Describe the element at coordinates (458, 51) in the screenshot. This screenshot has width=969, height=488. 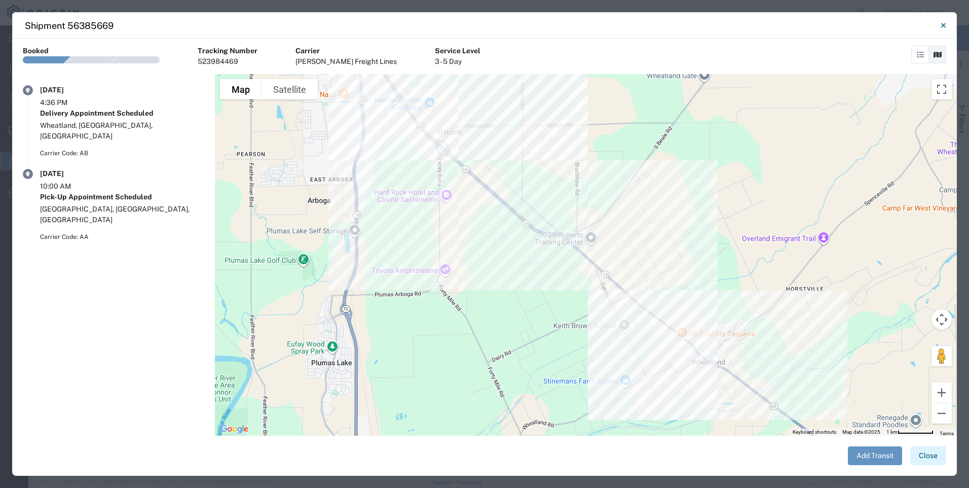
I see `div: Service Level` at that location.